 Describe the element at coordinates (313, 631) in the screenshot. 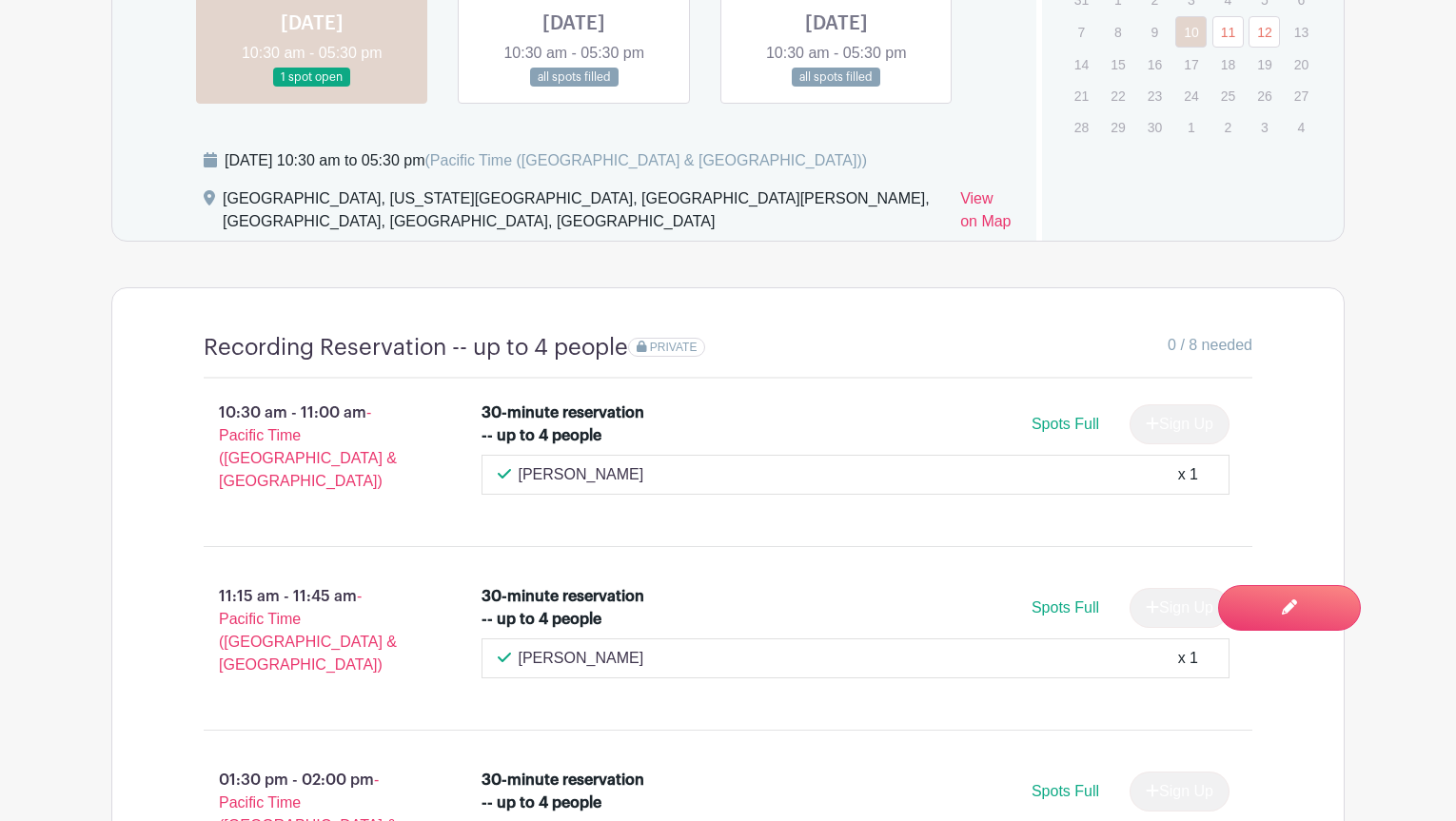

I see `p: 11:15 am - 11:45 am` at that location.